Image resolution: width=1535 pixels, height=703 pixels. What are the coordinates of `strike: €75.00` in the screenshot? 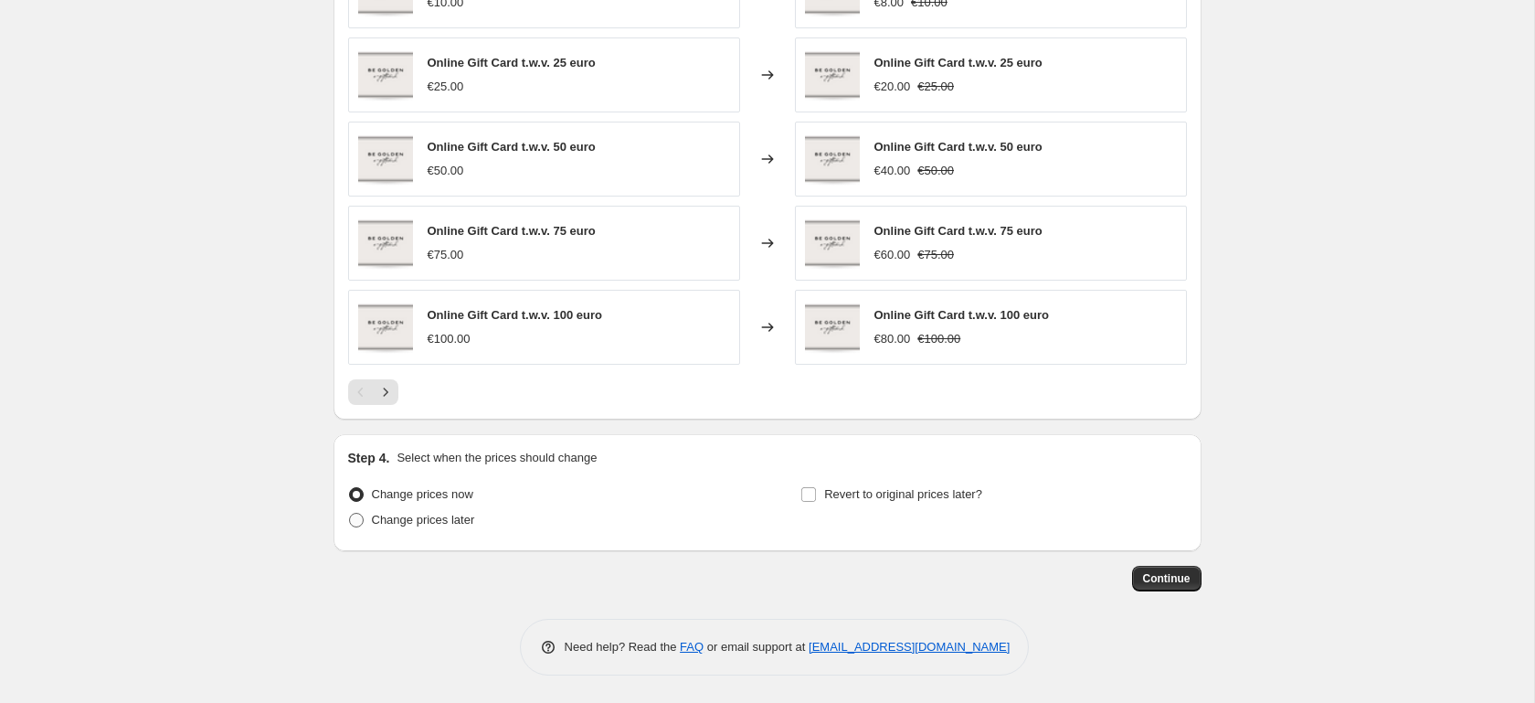 It's located at (936, 255).